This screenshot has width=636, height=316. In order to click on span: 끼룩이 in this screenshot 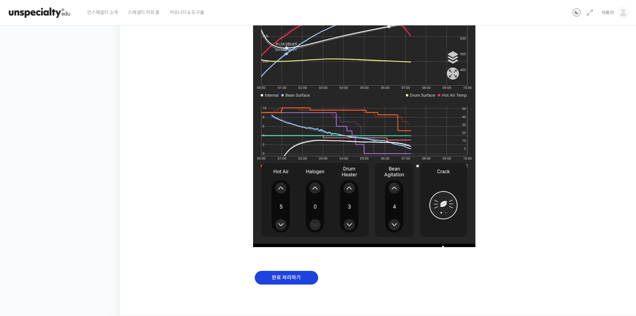, I will do `click(608, 13)`.